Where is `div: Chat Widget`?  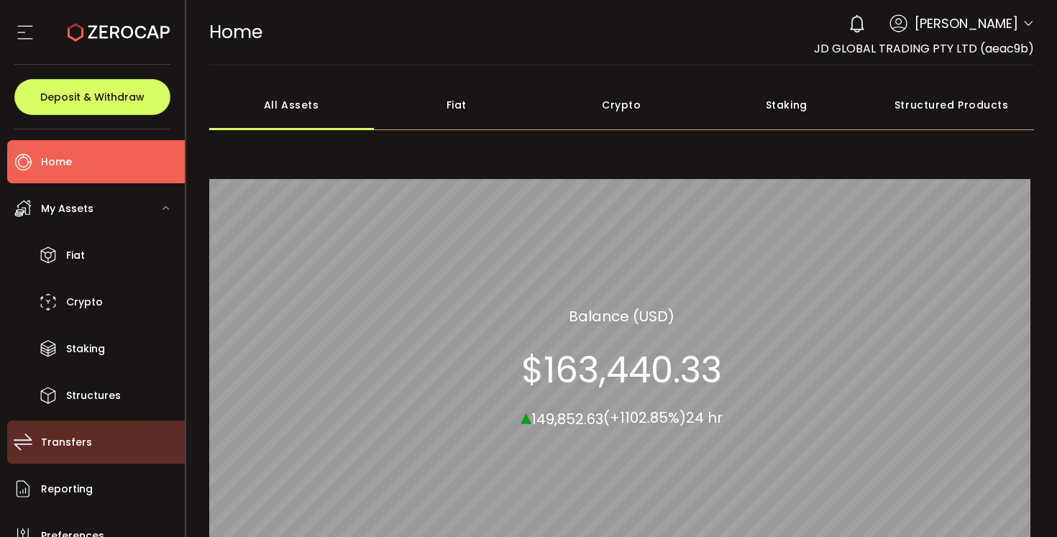 div: Chat Widget is located at coordinates (1021, 502).